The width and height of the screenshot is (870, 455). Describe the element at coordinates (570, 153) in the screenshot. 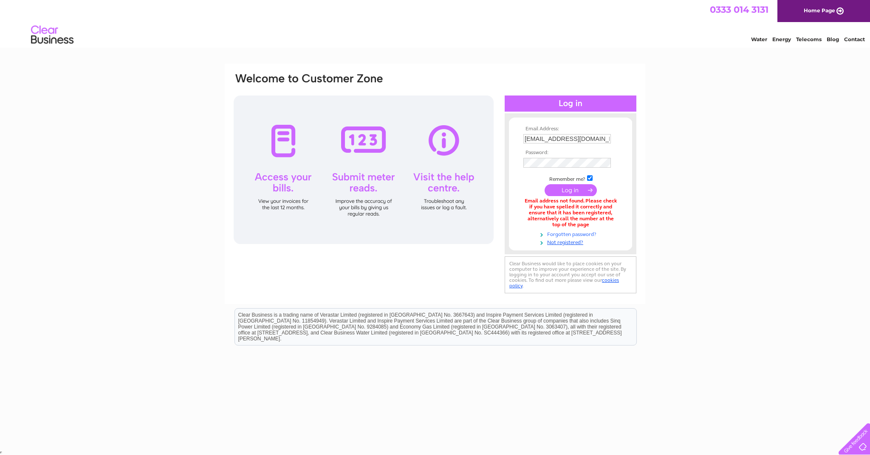

I see `th: Password:` at that location.